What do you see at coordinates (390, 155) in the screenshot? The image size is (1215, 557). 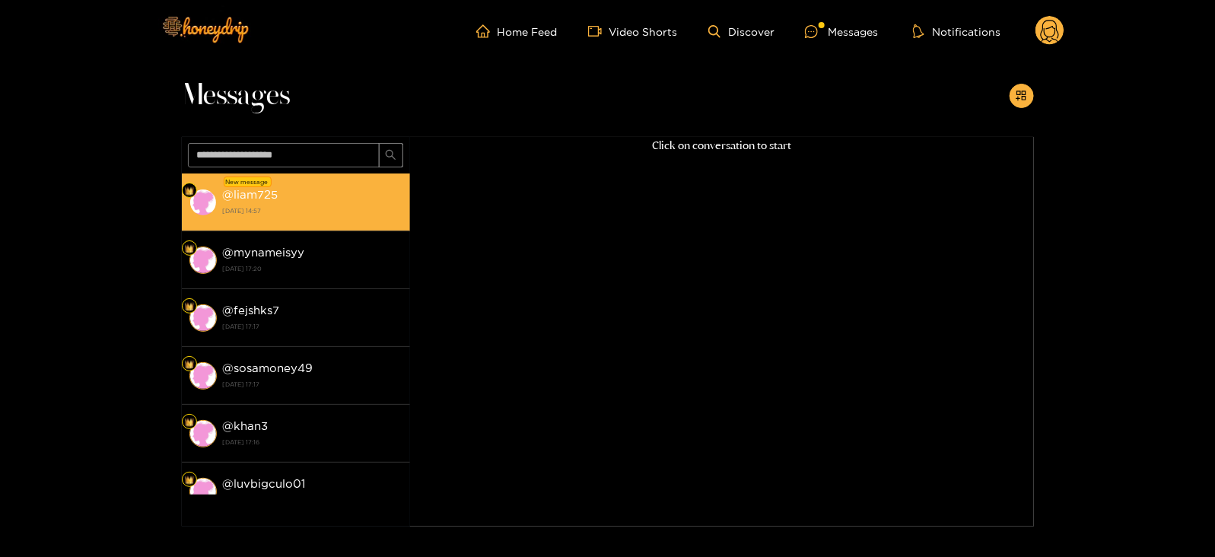 I see `span: search` at bounding box center [390, 155].